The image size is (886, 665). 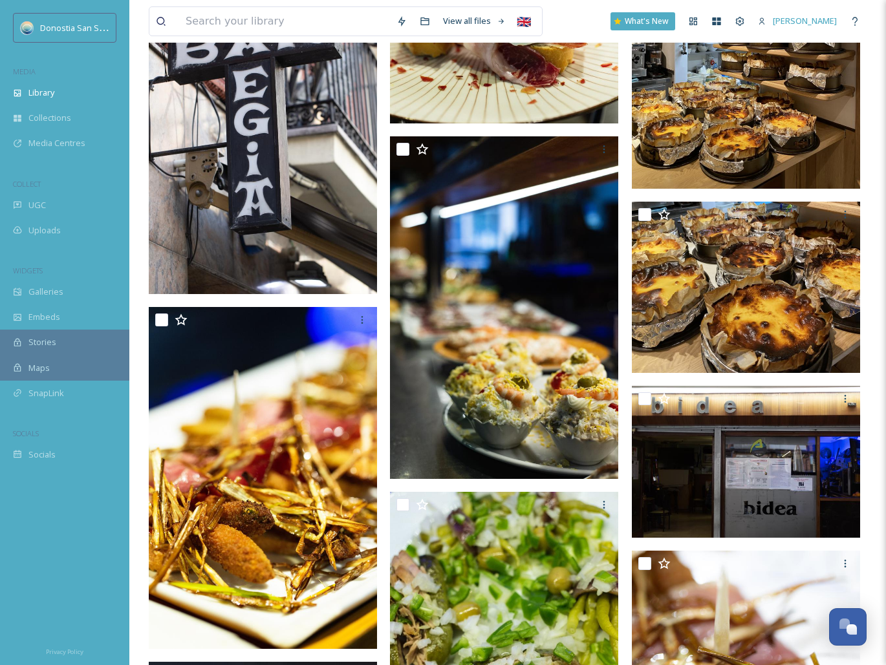 What do you see at coordinates (44, 317) in the screenshot?
I see `span: Embeds` at bounding box center [44, 317].